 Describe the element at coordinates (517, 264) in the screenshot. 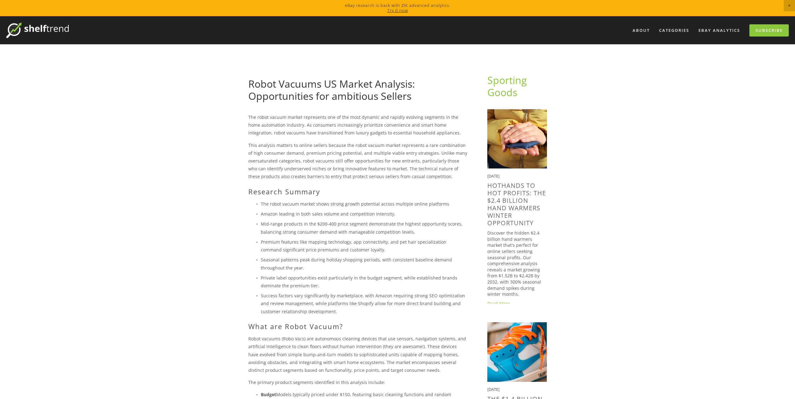

I see `p: Discover the hidden $2.4 billion hand warmers market that's perfect for online sellers seeking se...` at that location.